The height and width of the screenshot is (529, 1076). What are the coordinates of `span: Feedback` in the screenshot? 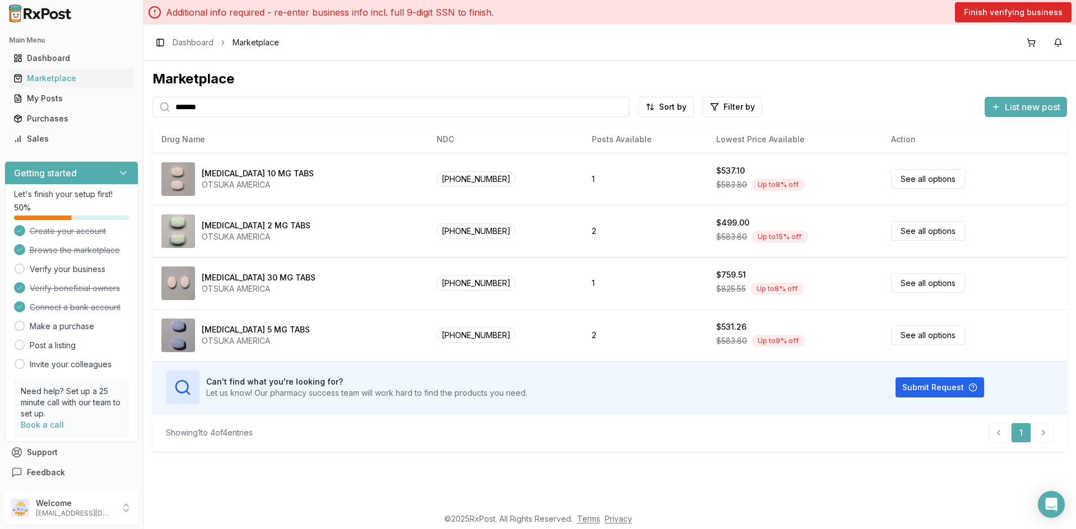 It's located at (46, 473).